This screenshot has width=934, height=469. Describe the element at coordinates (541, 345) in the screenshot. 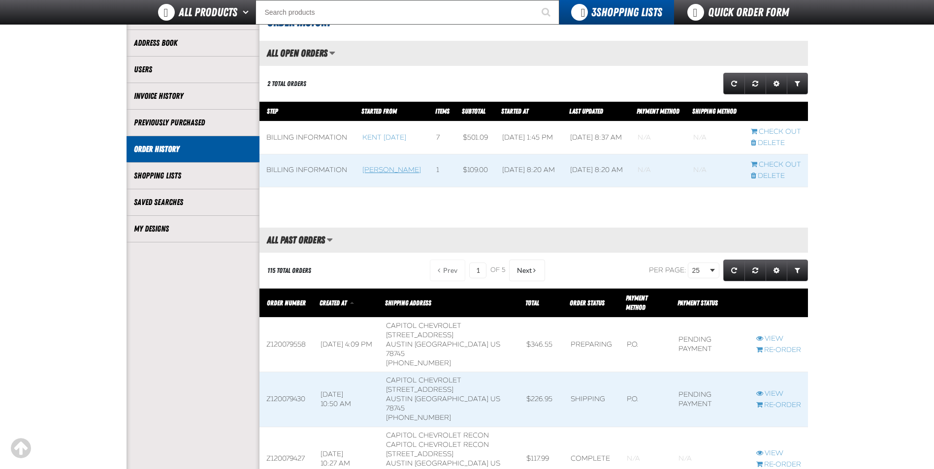

I see `td: $346.55` at that location.